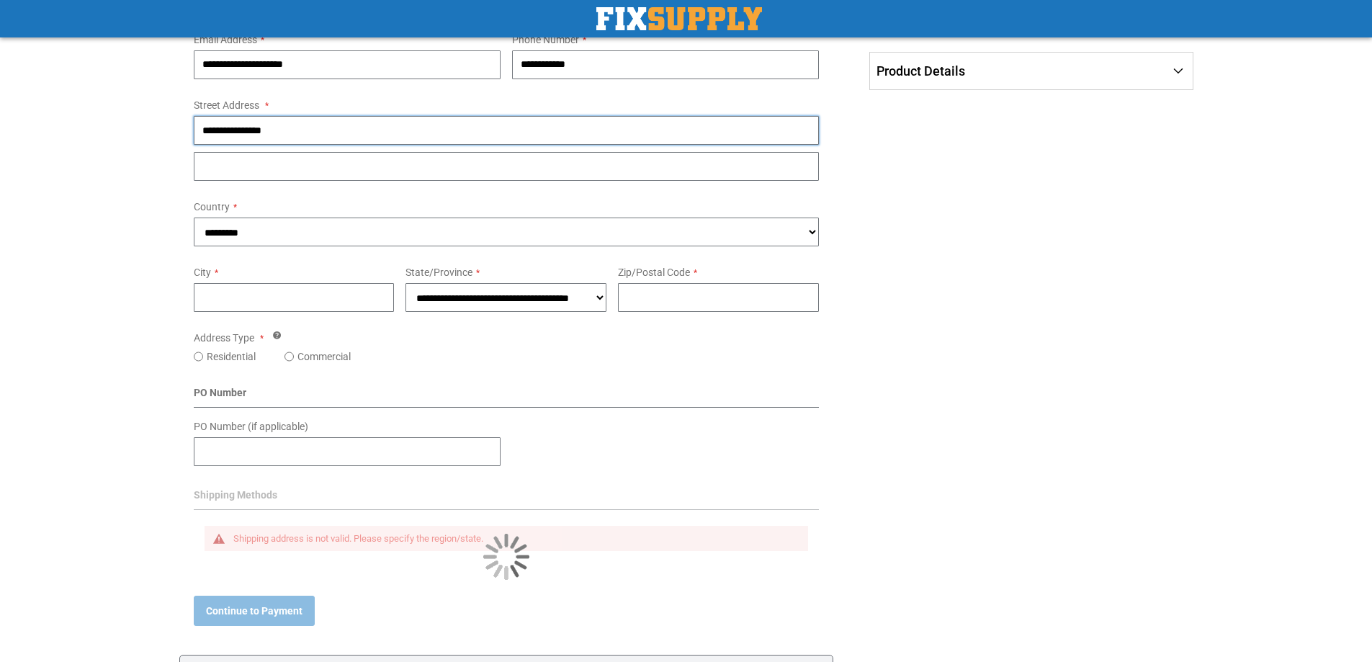 The width and height of the screenshot is (1372, 662). I want to click on img: Fix Industrial Supply, so click(679, 19).